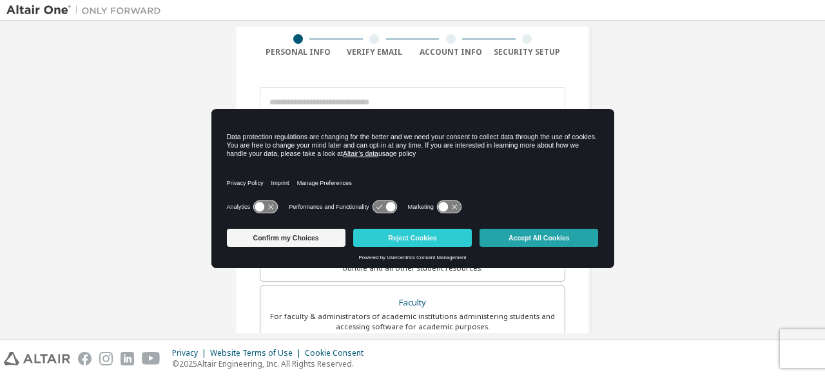 This screenshot has width=825, height=377. I want to click on div: Account Info, so click(451, 52).